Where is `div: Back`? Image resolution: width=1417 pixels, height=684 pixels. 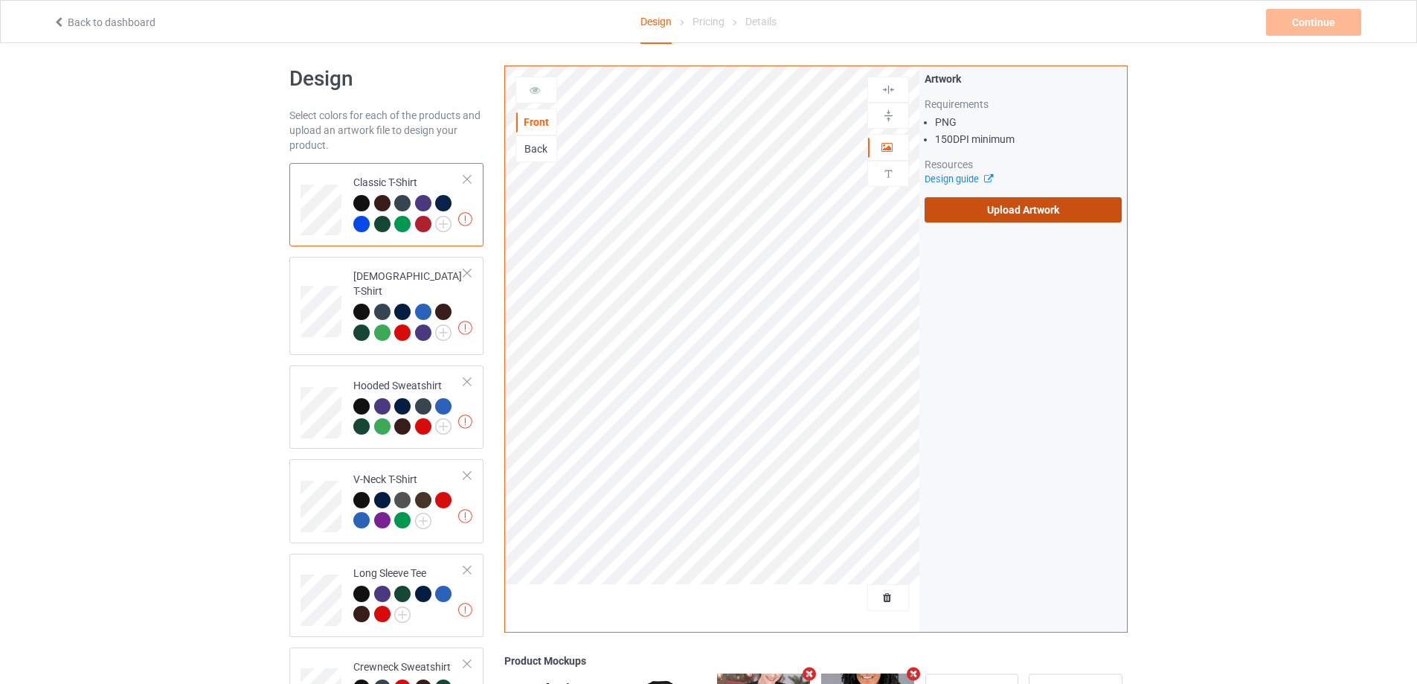 div: Back is located at coordinates (536, 149).